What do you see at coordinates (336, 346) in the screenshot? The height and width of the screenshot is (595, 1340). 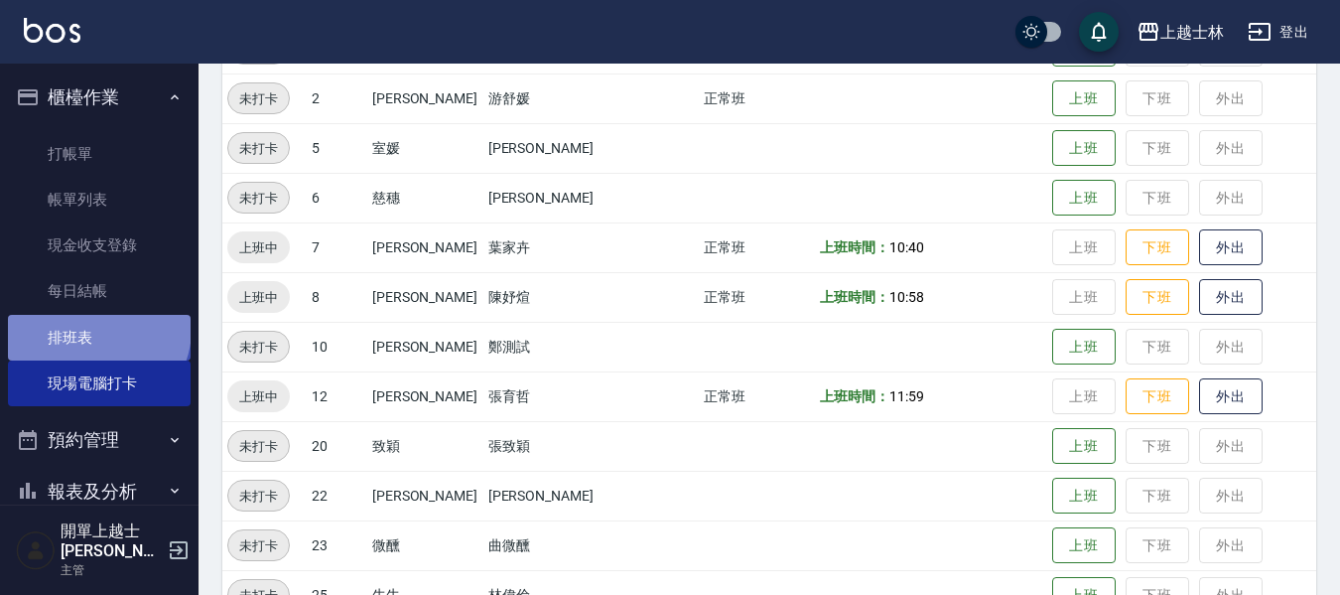 I see `td: 10` at bounding box center [336, 346].